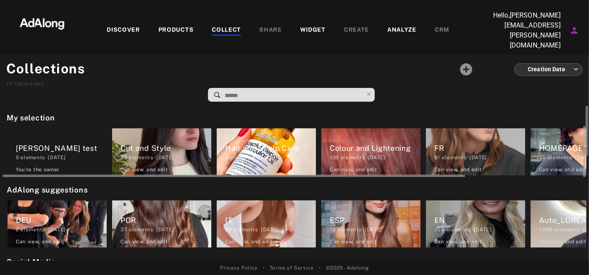  I want to click on span: 69, so click(228, 229).